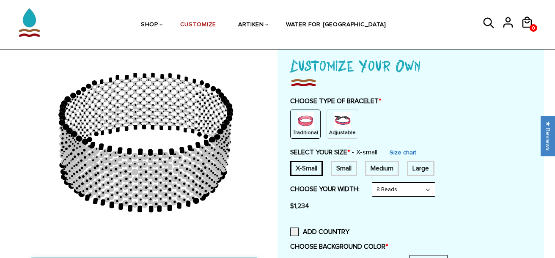 The width and height of the screenshot is (555, 258). I want to click on a: ARTIKEN, so click(251, 25).